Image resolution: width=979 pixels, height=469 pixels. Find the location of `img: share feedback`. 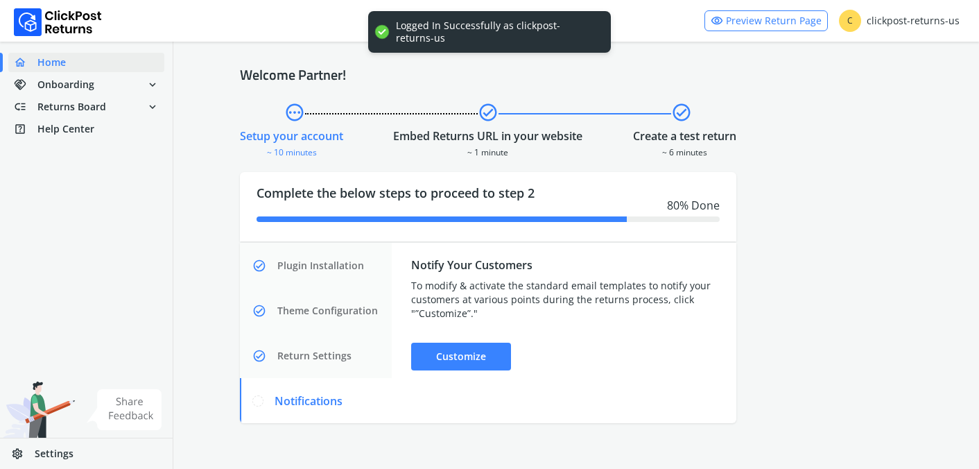

img: share feedback is located at coordinates (124, 409).